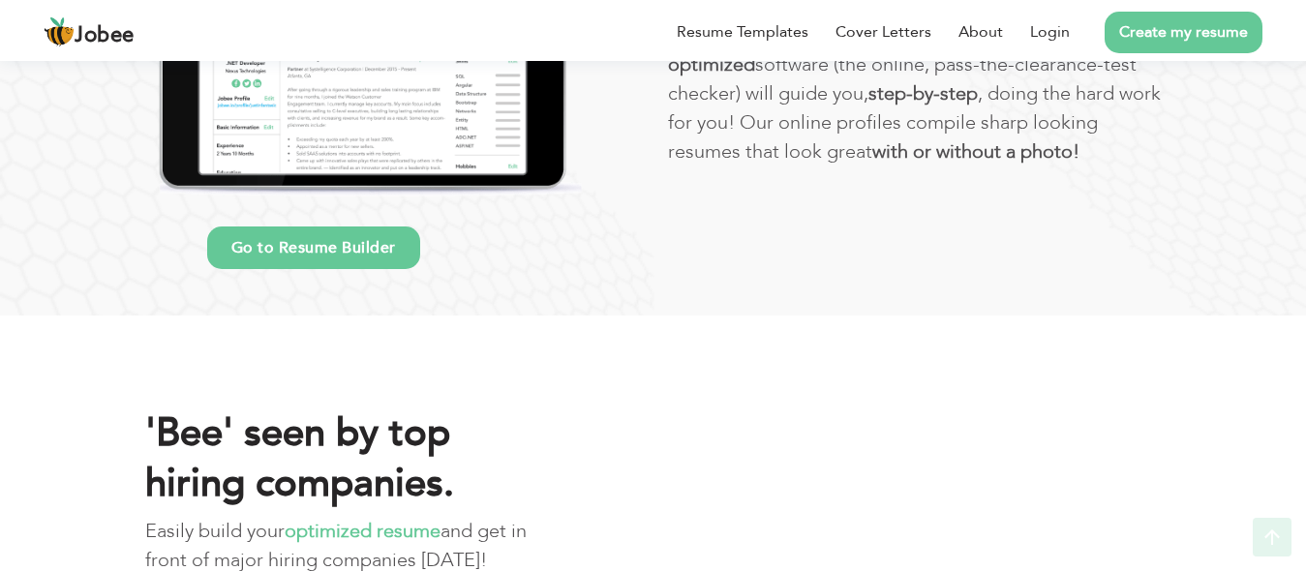 Image resolution: width=1306 pixels, height=571 pixels. Describe the element at coordinates (105, 36) in the screenshot. I see `span: Jobee` at that location.